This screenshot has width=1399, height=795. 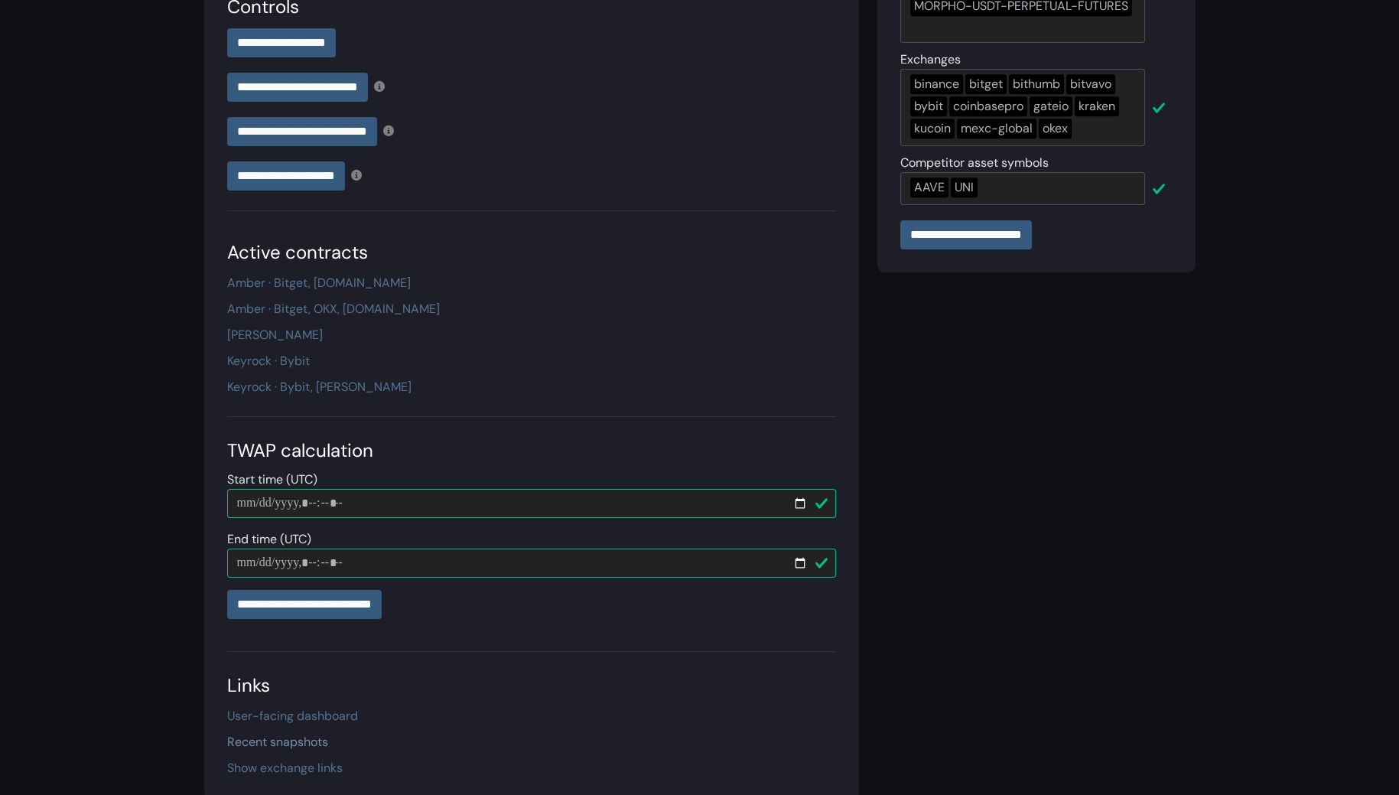 I want to click on div: bithumb, so click(x=1037, y=84).